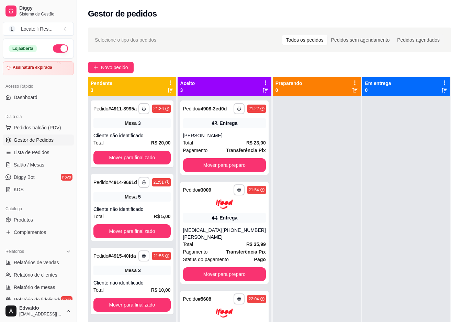 The width and height of the screenshot is (462, 322). What do you see at coordinates (38, 11) in the screenshot?
I see `a: DiggySistema de Gestão` at bounding box center [38, 11].